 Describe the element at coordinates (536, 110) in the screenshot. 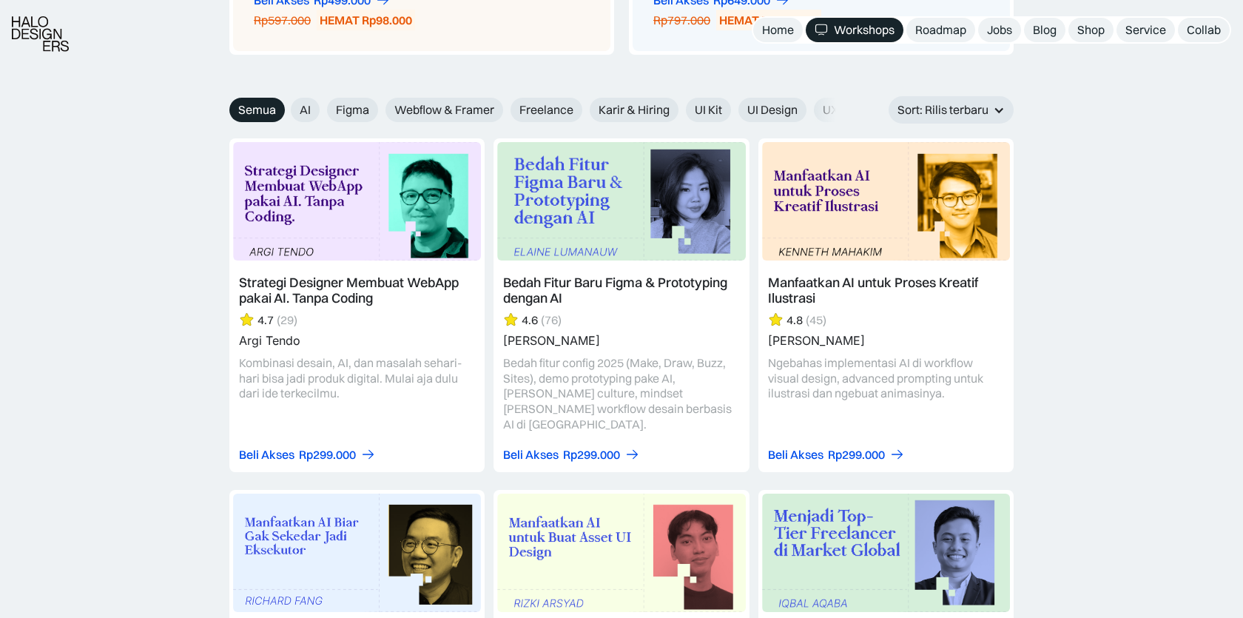

I see `form: Email Form` at that location.